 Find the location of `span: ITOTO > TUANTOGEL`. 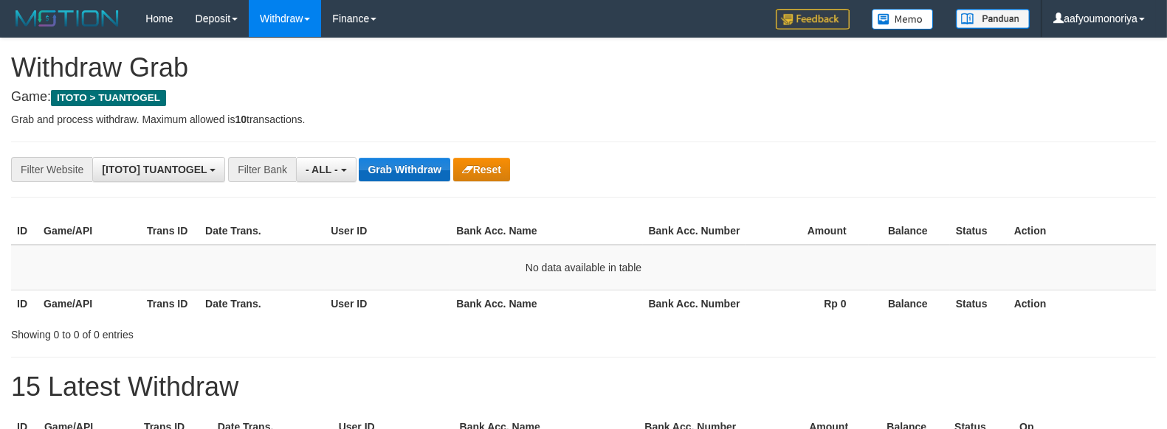

span: ITOTO > TUANTOGEL is located at coordinates (108, 98).